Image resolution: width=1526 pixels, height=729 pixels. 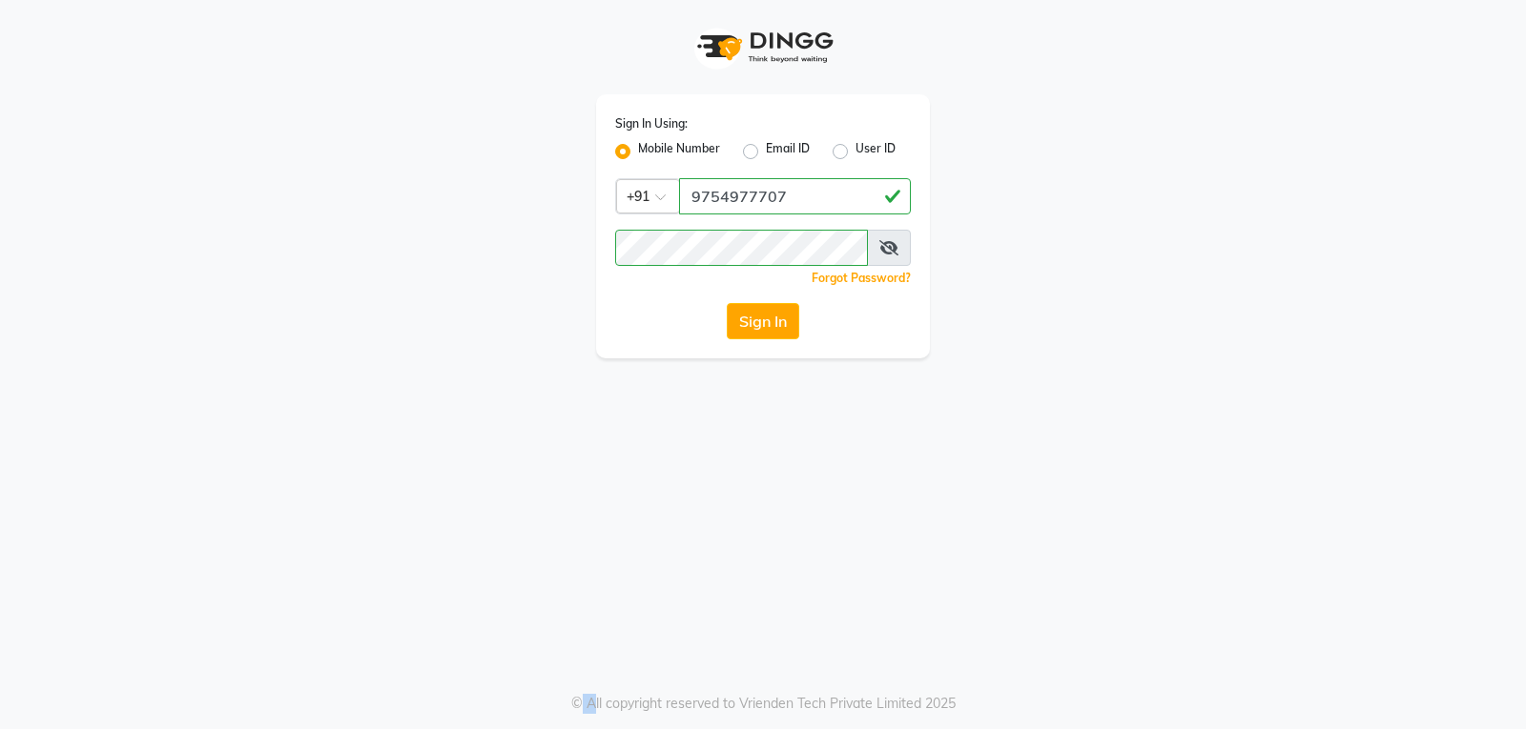 I want to click on label: Sign In Using:, so click(x=651, y=124).